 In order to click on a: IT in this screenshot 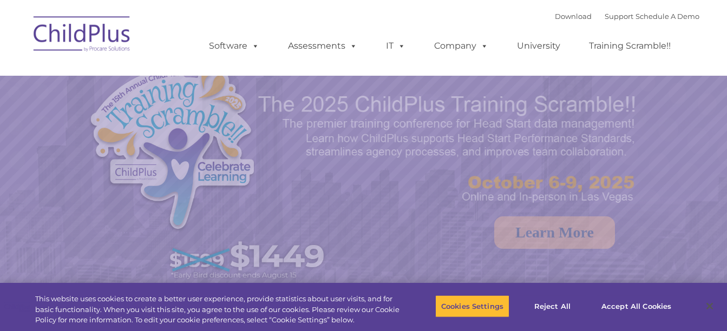, I will do `click(396, 46)`.